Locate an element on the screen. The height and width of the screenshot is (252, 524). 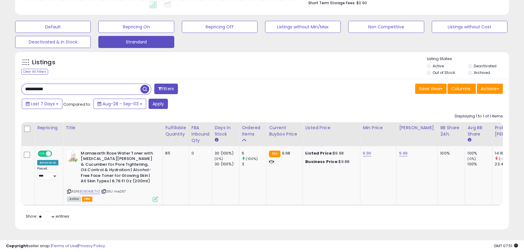
button: Strandard is located at coordinates (136, 42).